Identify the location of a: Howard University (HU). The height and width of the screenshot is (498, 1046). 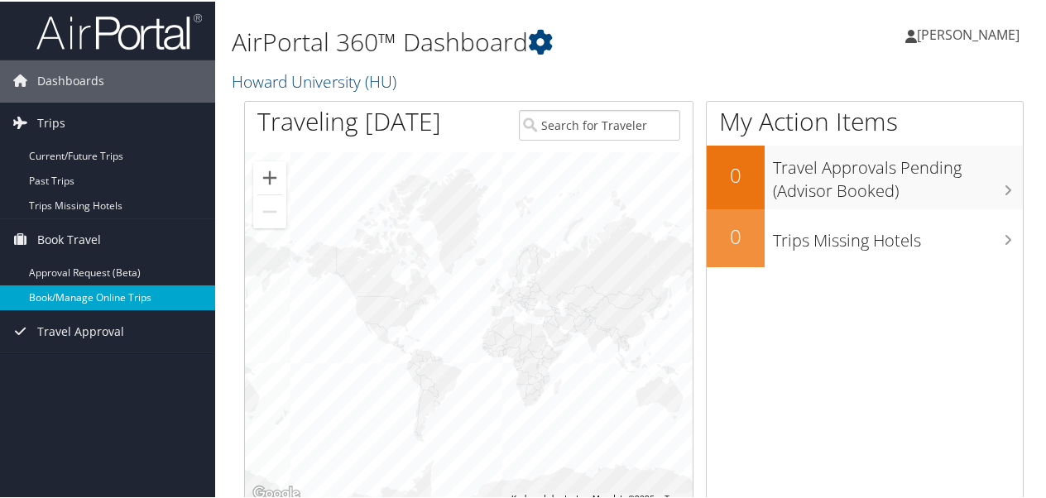
(316, 79).